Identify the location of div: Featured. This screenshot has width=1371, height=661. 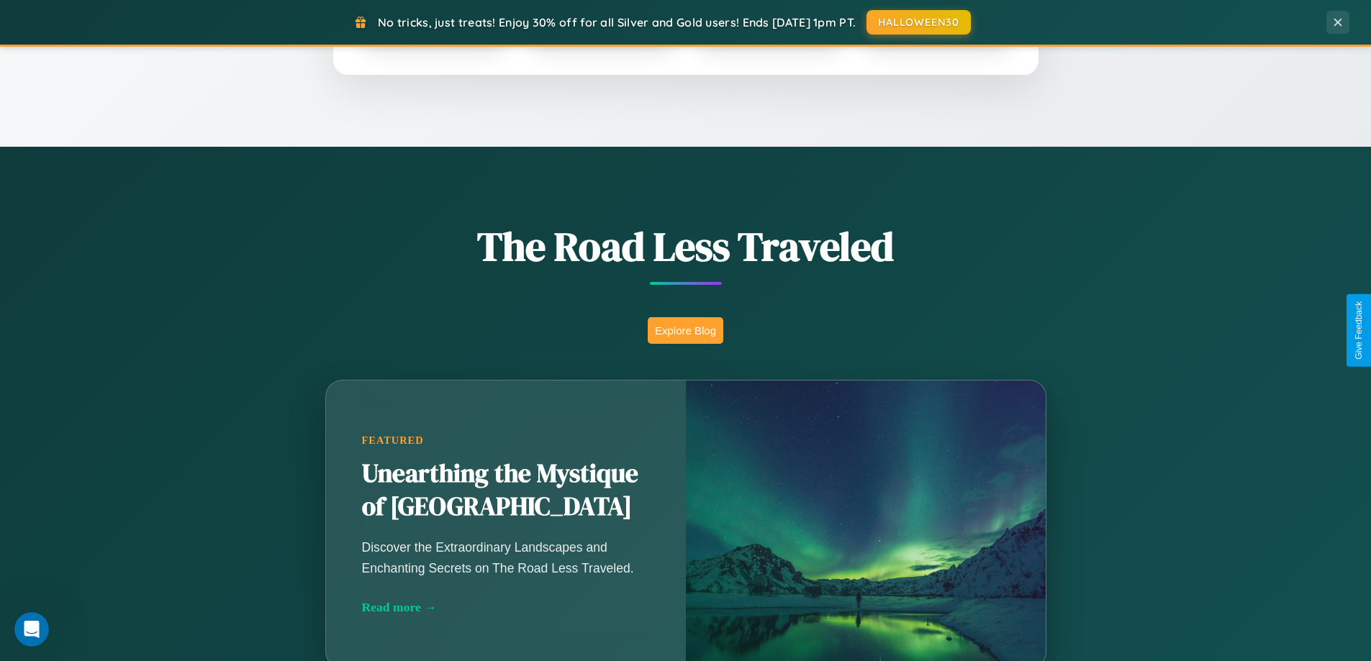
(506, 440).